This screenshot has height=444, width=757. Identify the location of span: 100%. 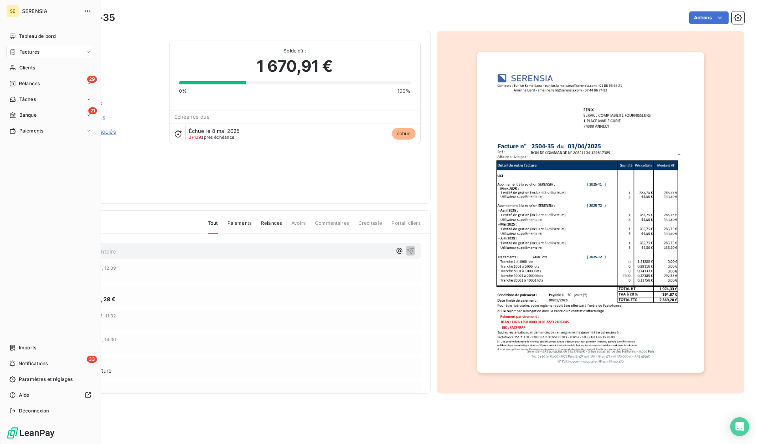
(404, 91).